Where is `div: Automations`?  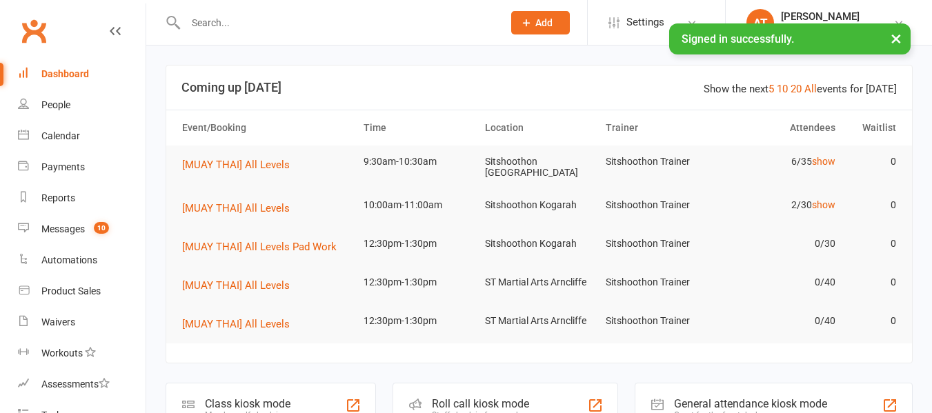 div: Automations is located at coordinates (69, 260).